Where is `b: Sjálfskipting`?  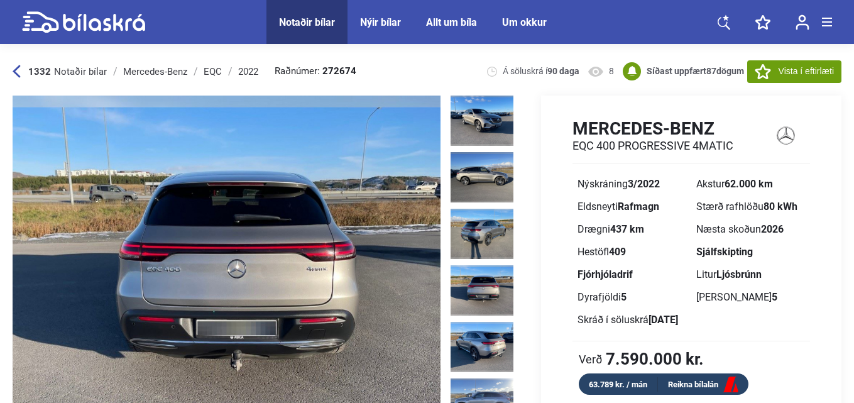
b: Sjálfskipting is located at coordinates (724, 251).